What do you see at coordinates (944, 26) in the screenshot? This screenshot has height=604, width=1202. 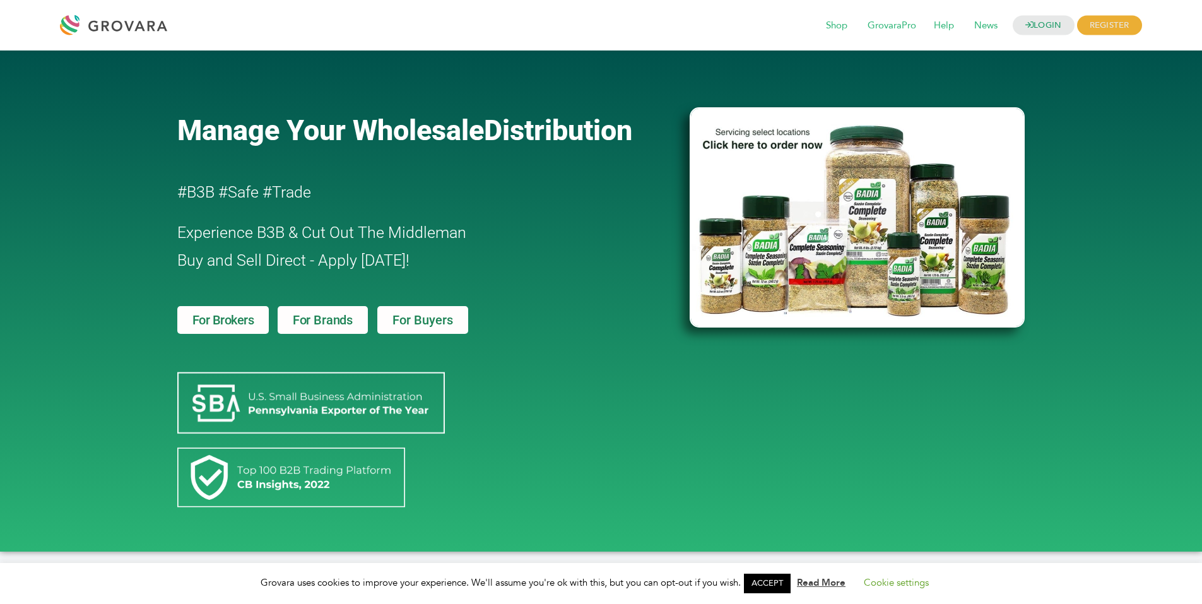 I see `span: Help` at bounding box center [944, 26].